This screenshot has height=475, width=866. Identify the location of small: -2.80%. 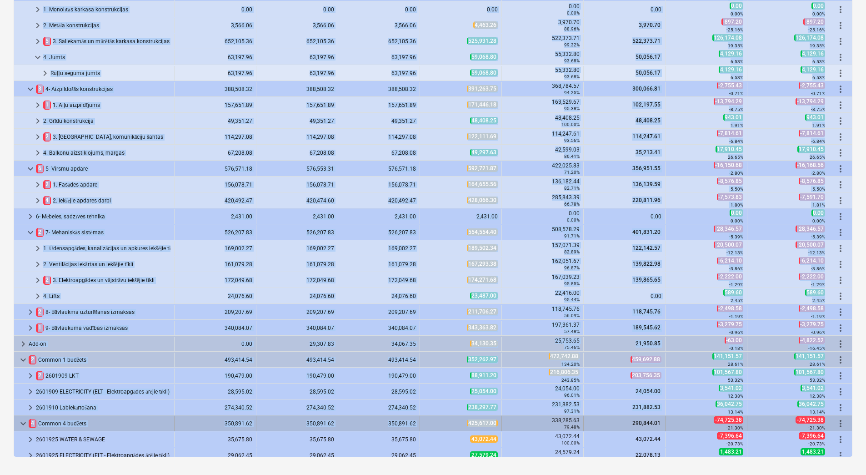
(818, 173).